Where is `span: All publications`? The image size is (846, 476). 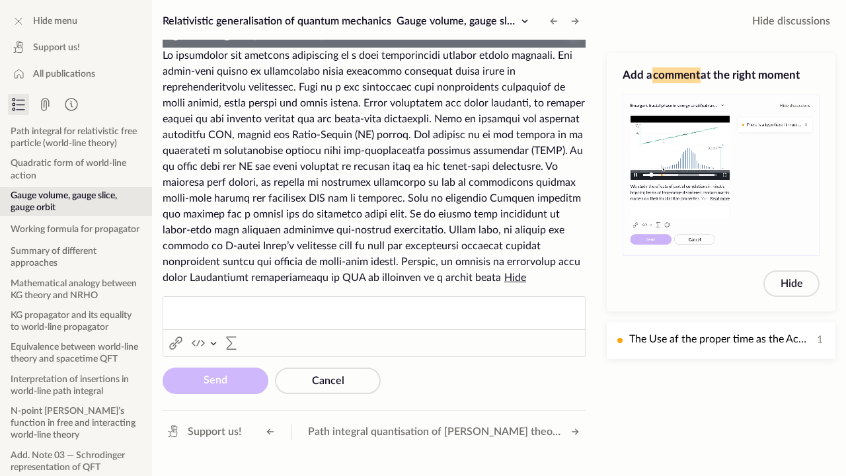
span: All publications is located at coordinates (64, 74).